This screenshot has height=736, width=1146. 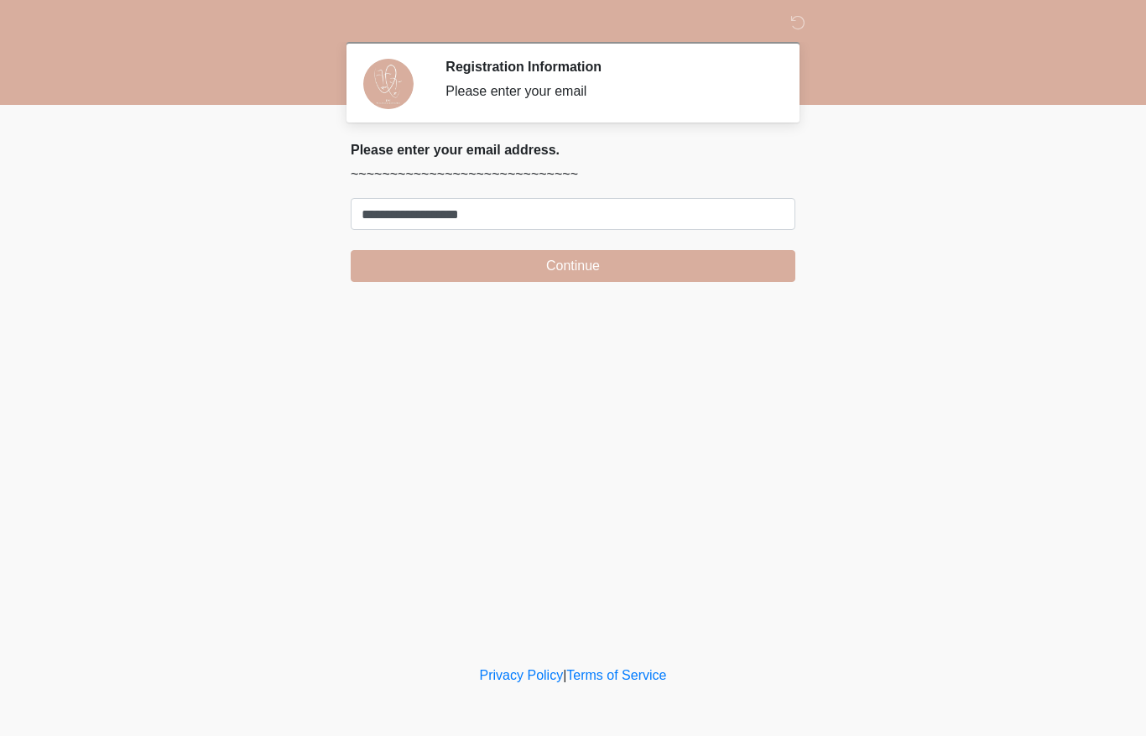 I want to click on button: Continue, so click(x=573, y=266).